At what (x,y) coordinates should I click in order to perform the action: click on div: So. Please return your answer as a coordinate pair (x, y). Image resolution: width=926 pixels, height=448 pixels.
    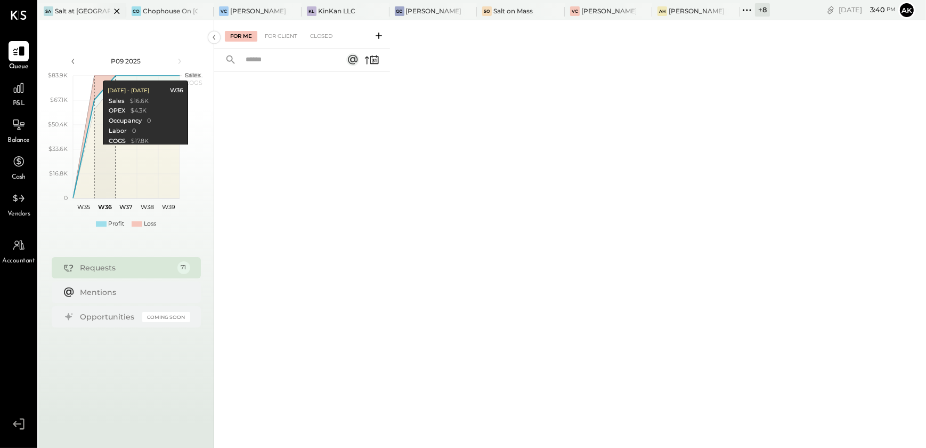
    Looking at the image, I should click on (487, 11).